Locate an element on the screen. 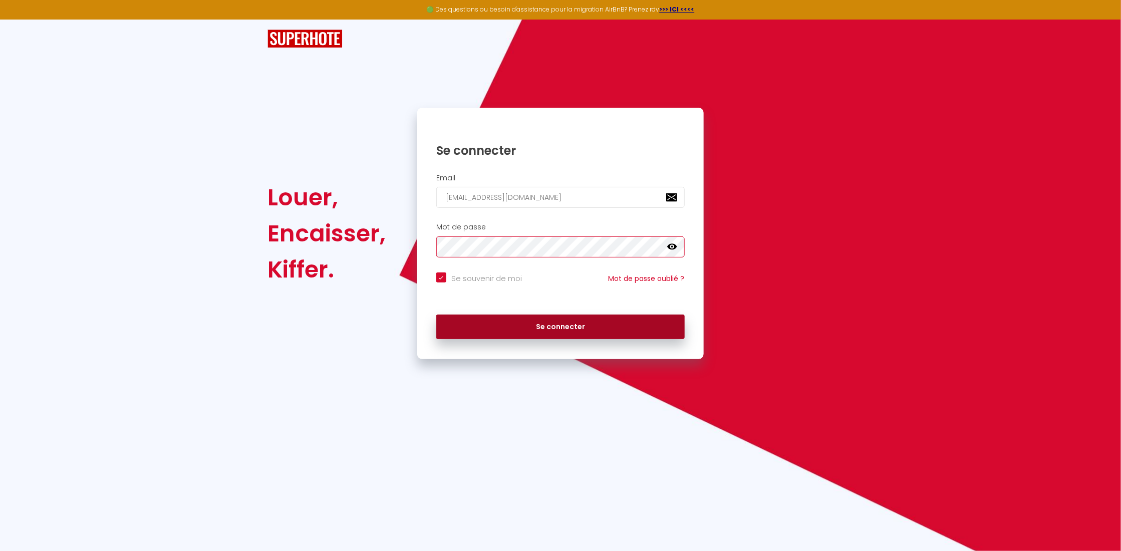 This screenshot has height=551, width=1121. div: Encaisser, is located at coordinates (327, 233).